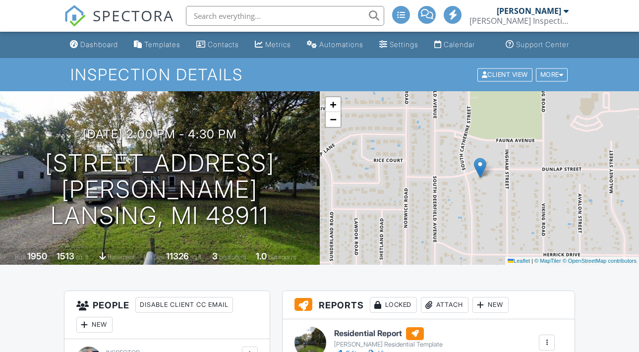 The image size is (639, 352). Describe the element at coordinates (599, 261) in the screenshot. I see `a: © OpenStreetMap contributors` at that location.